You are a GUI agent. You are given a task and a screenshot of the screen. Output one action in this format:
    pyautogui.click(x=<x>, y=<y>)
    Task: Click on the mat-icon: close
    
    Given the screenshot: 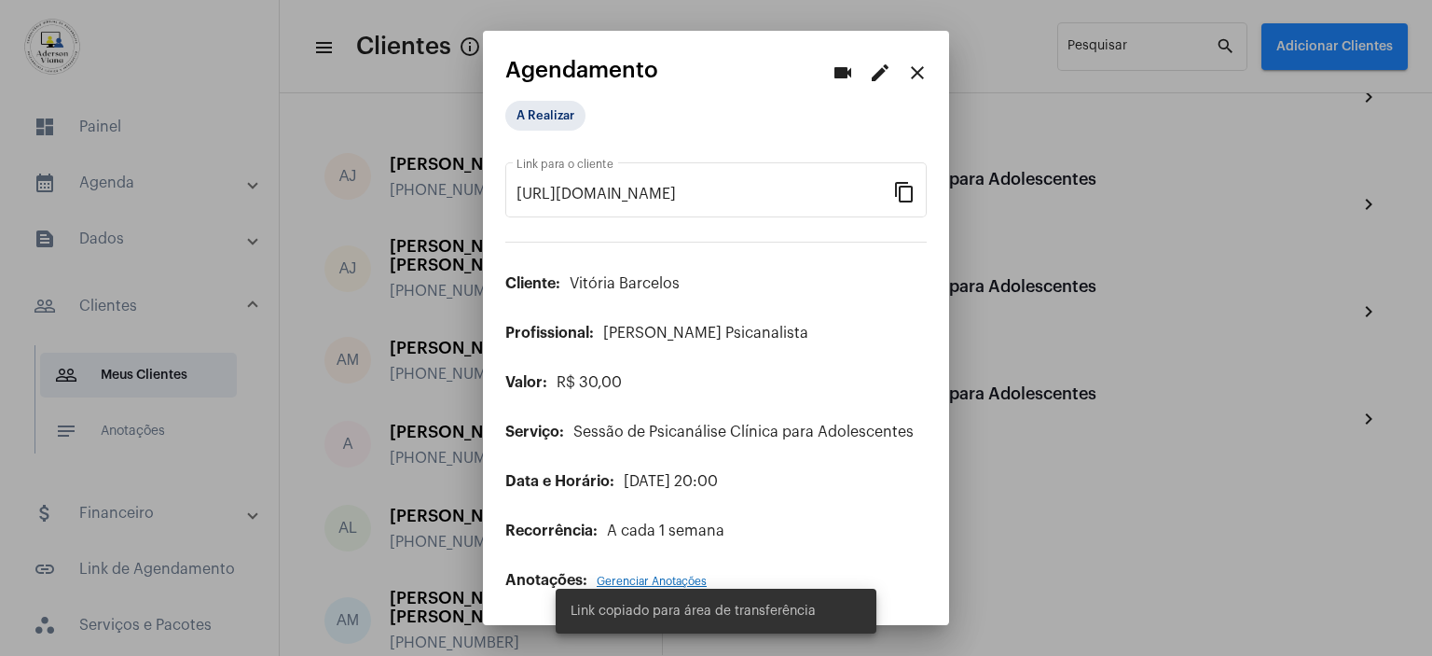 What is the action you would take?
    pyautogui.click(x=918, y=73)
    